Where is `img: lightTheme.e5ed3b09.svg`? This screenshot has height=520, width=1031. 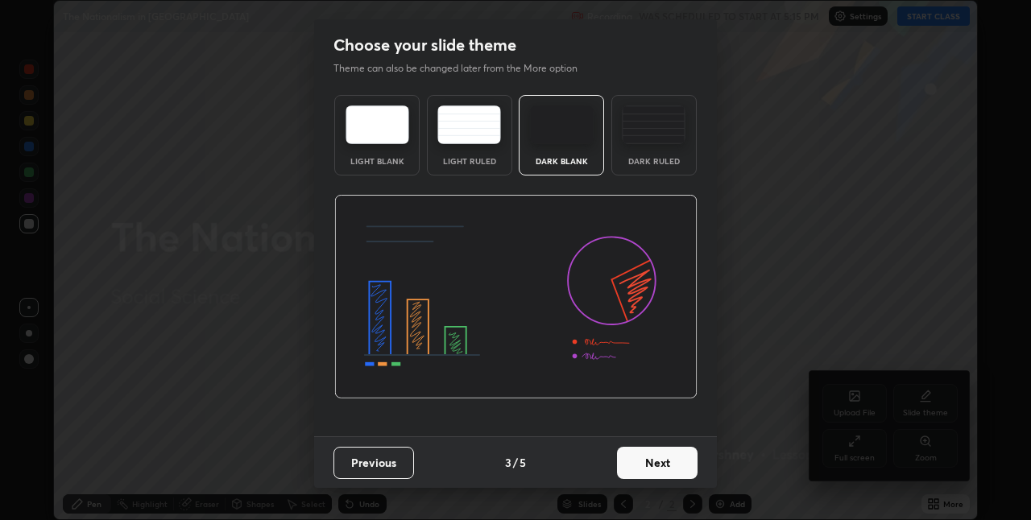
img: lightTheme.e5ed3b09.svg is located at coordinates (377, 125).